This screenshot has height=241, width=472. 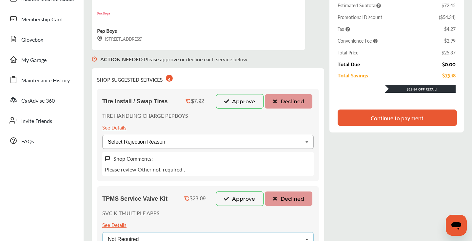 What do you see at coordinates (122, 59) in the screenshot?
I see `b: ACTION NEEDED :` at bounding box center [122, 59].